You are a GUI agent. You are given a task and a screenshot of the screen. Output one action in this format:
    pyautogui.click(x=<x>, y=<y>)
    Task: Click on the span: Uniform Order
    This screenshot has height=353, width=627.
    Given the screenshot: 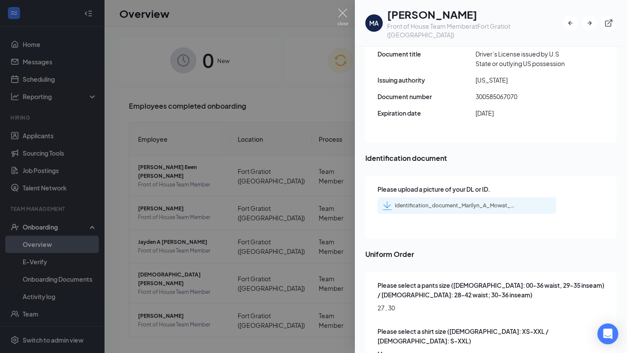 What is the action you would take?
    pyautogui.click(x=491, y=254)
    